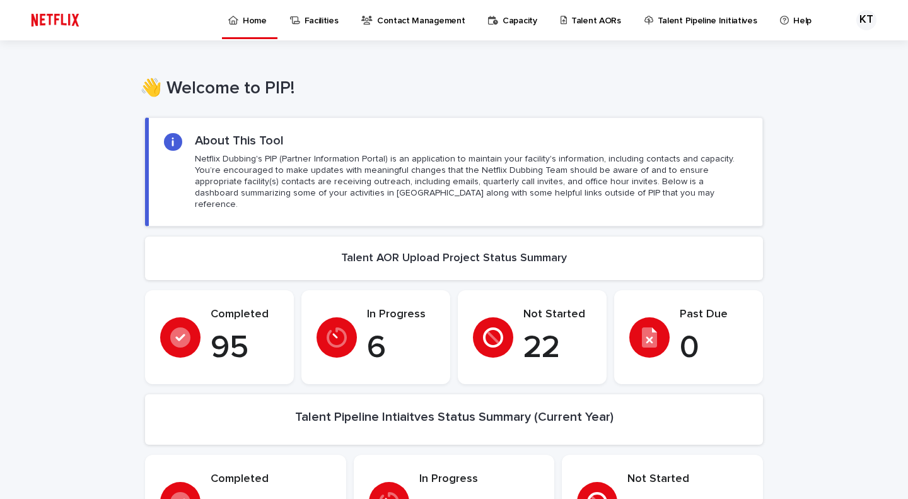 Image resolution: width=908 pixels, height=499 pixels. What do you see at coordinates (557, 348) in the screenshot?
I see `p: 22` at bounding box center [557, 348].